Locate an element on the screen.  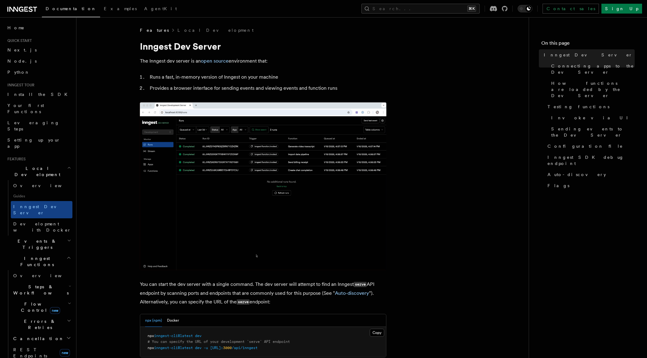
span: /api/inngest is located at coordinates (245, 348).